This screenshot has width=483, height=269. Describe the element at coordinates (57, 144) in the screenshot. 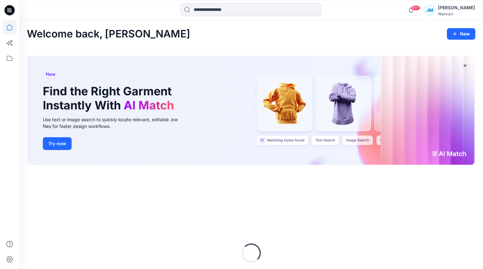

I see `button: Try now` at that location.